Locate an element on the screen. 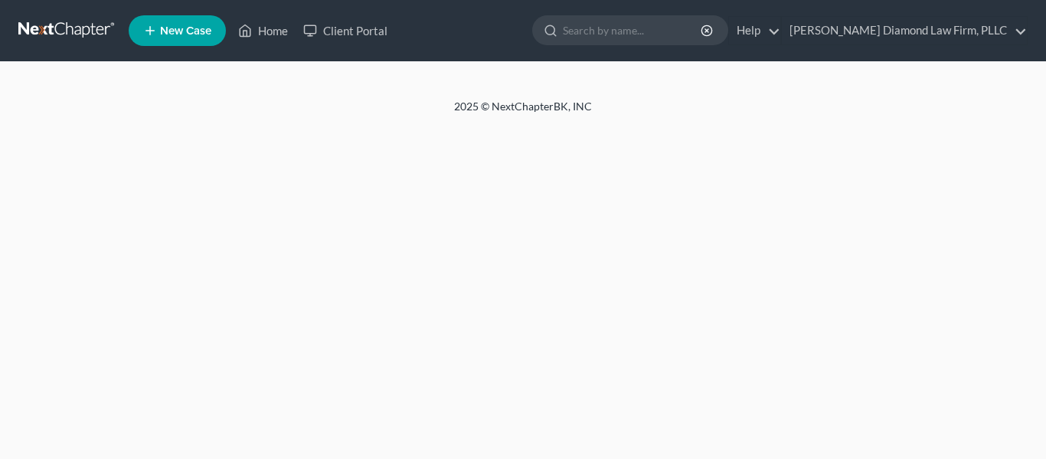 The height and width of the screenshot is (459, 1046). input: Search by name... is located at coordinates (632, 30).